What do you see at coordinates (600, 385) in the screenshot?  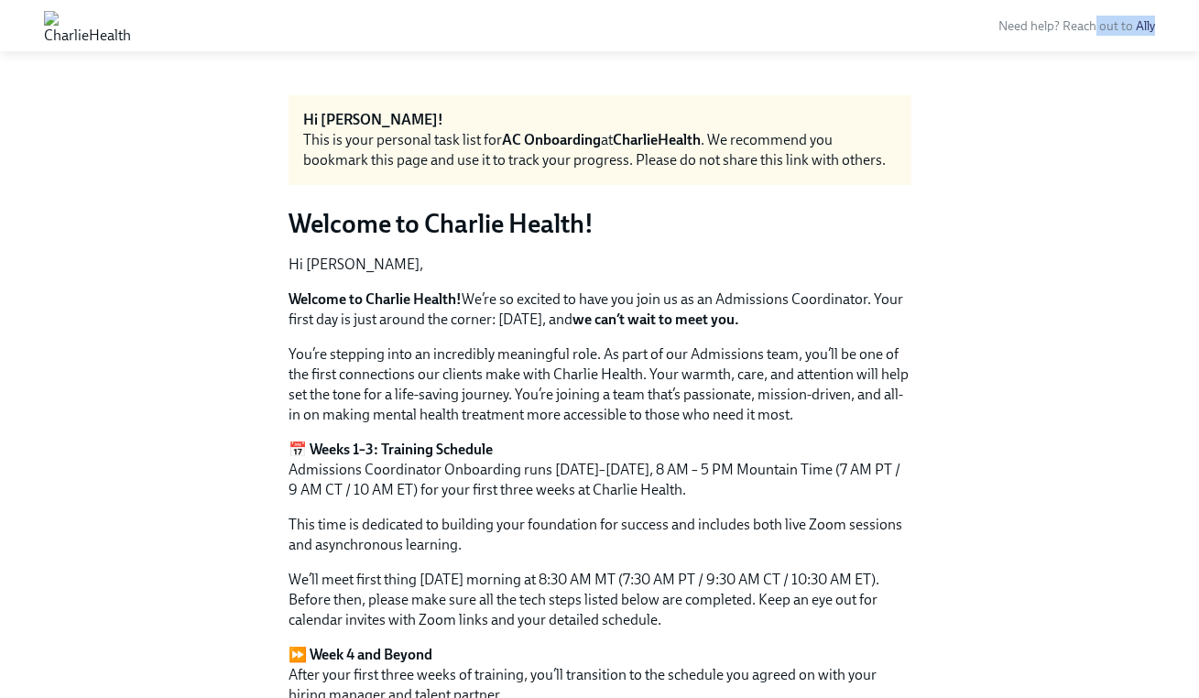 I see `p: You’re stepping into an incredibly meaningful role. As part of our Admissions team, you’ll be one...` at bounding box center [600, 385].